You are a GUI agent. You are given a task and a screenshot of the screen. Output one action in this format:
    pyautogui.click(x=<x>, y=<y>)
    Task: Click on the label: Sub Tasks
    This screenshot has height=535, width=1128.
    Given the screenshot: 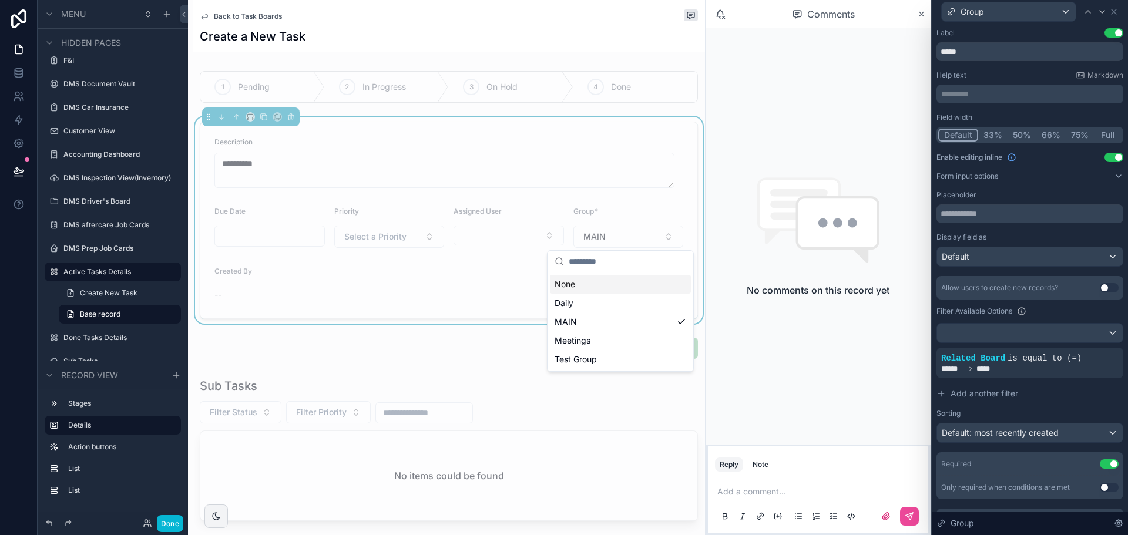 What is the action you would take?
    pyautogui.click(x=121, y=361)
    